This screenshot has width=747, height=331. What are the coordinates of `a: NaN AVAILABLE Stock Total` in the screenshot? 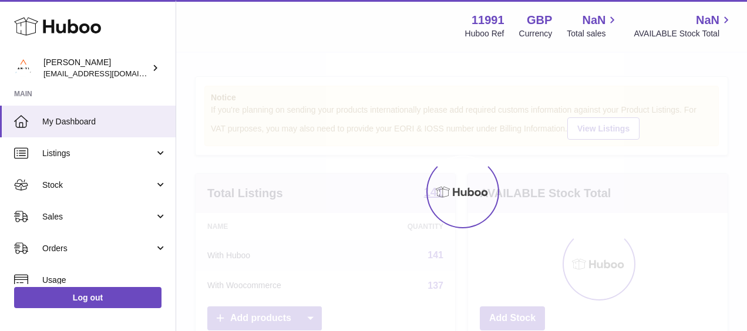 It's located at (683, 26).